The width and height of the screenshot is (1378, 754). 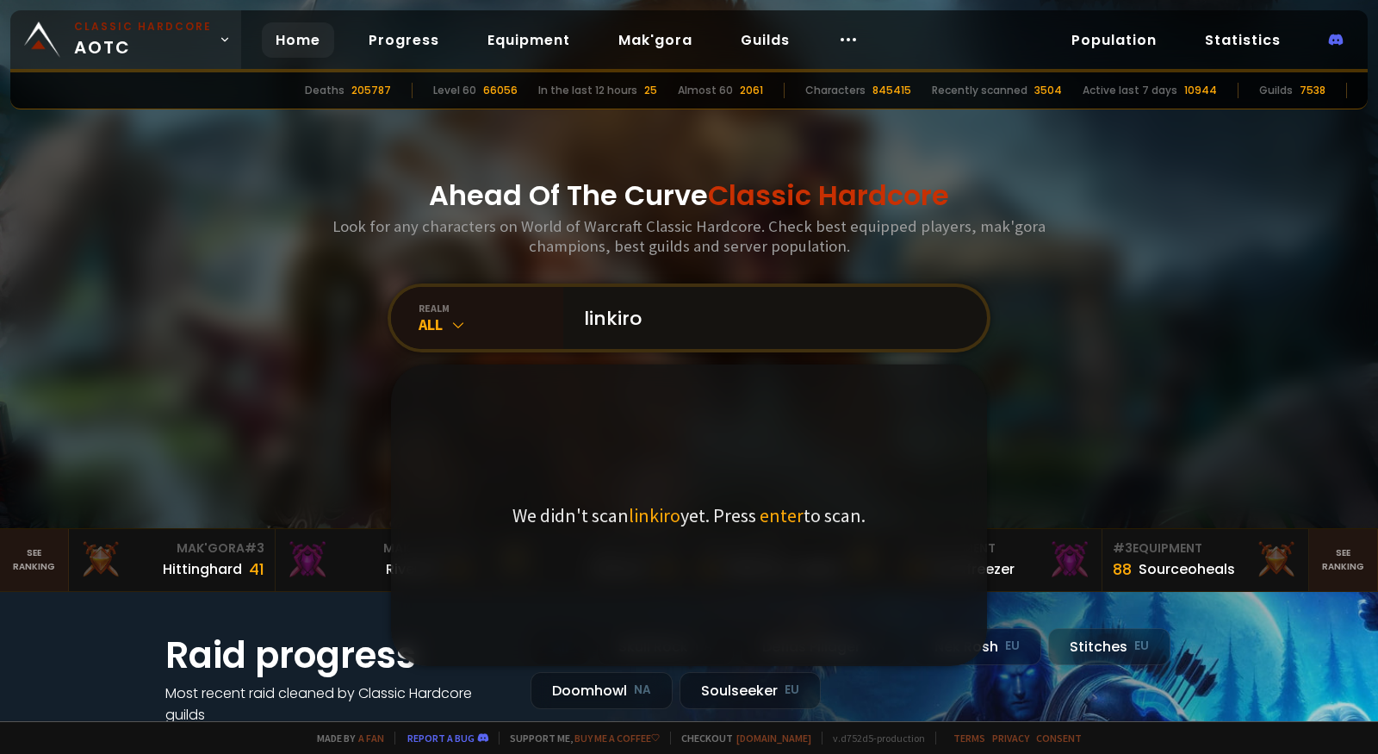 What do you see at coordinates (969, 737) in the screenshot?
I see `a: Terms` at bounding box center [969, 737].